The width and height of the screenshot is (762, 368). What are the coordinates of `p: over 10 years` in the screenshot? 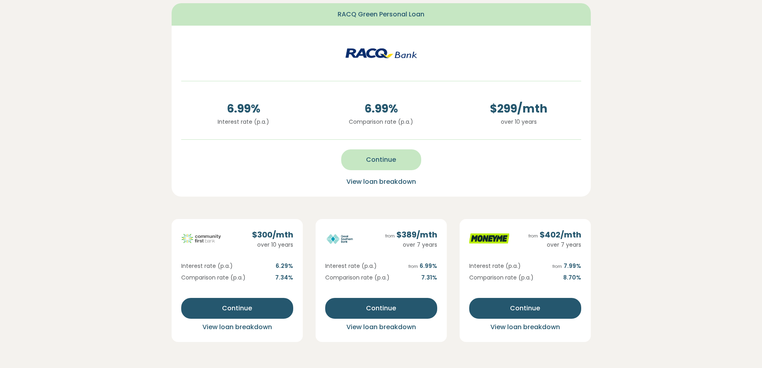 It's located at (519, 122).